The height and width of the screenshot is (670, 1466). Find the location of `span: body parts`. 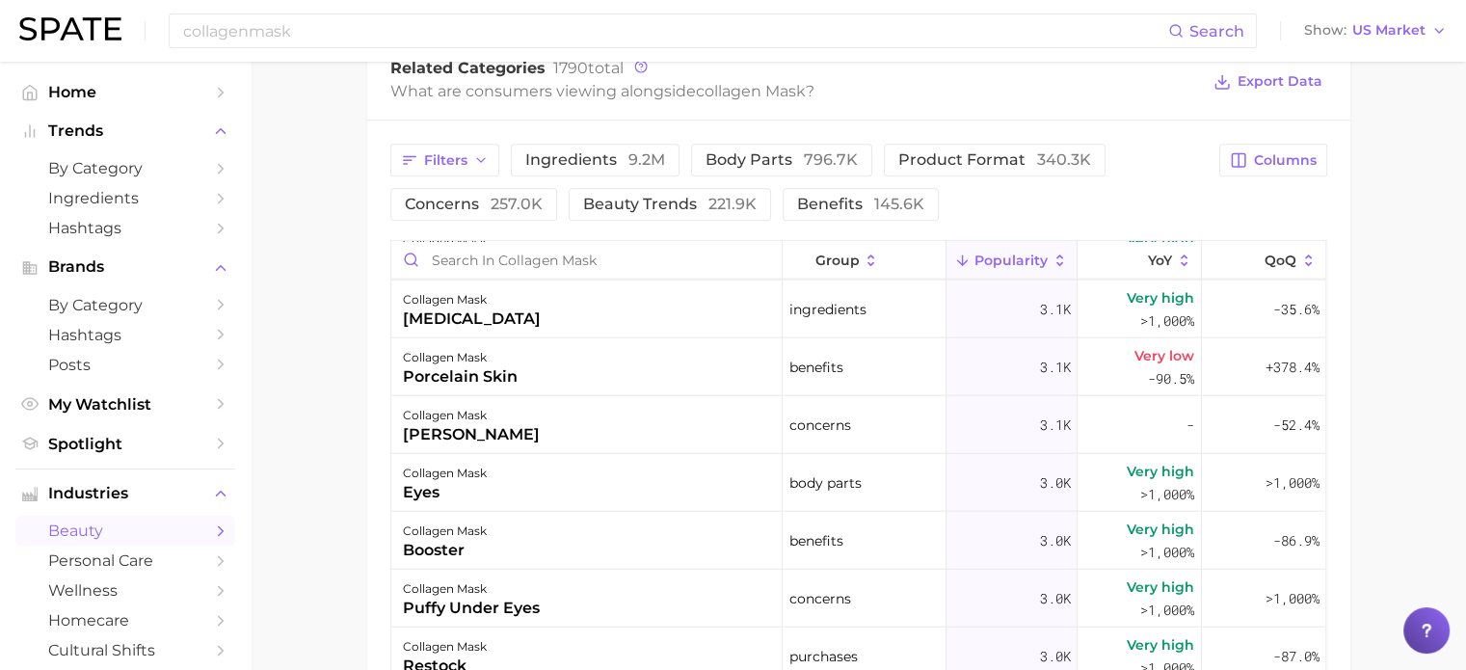

span: body parts is located at coordinates (825, 482).